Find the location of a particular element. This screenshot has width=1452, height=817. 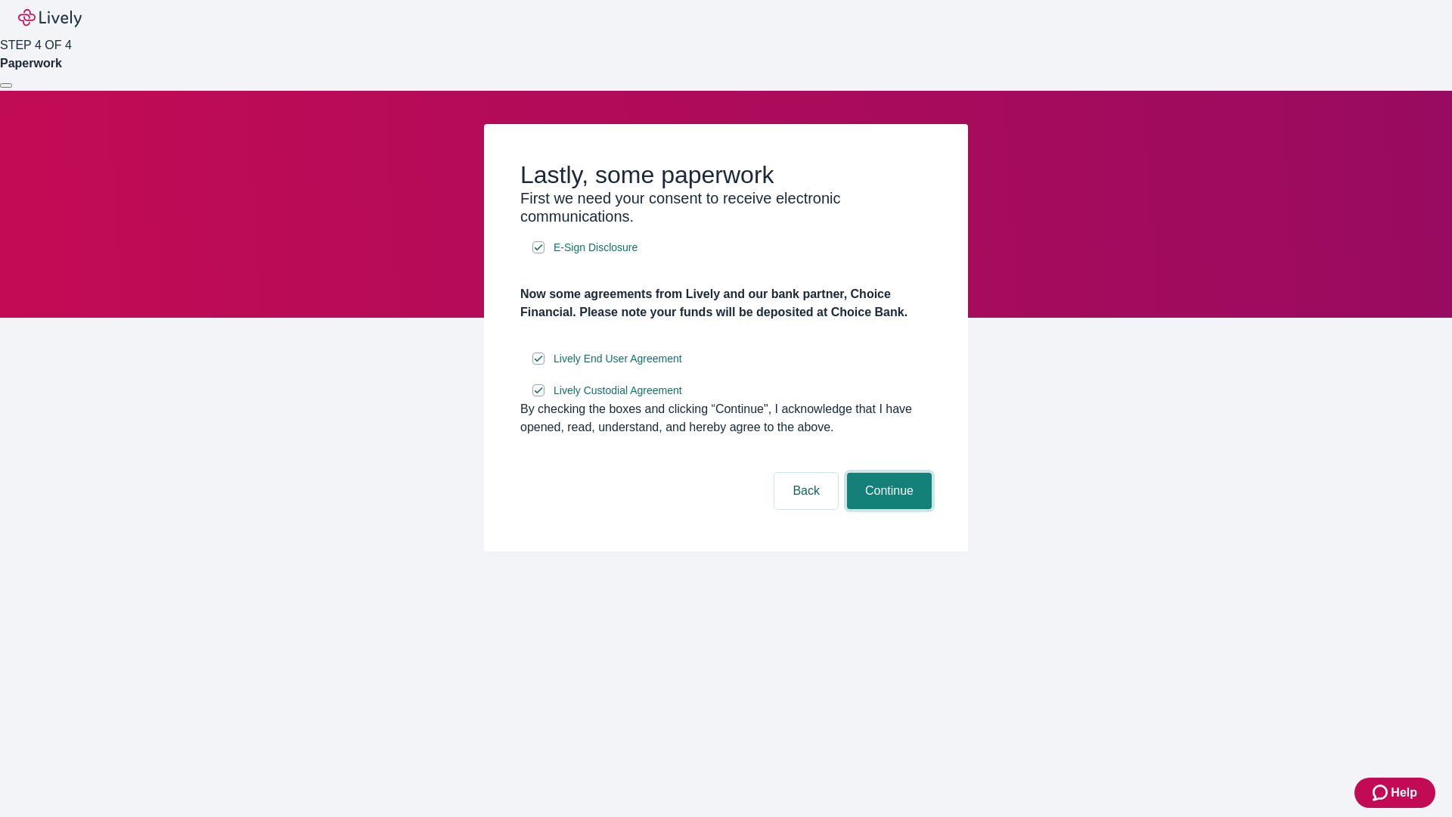

button: Back is located at coordinates (806, 491).